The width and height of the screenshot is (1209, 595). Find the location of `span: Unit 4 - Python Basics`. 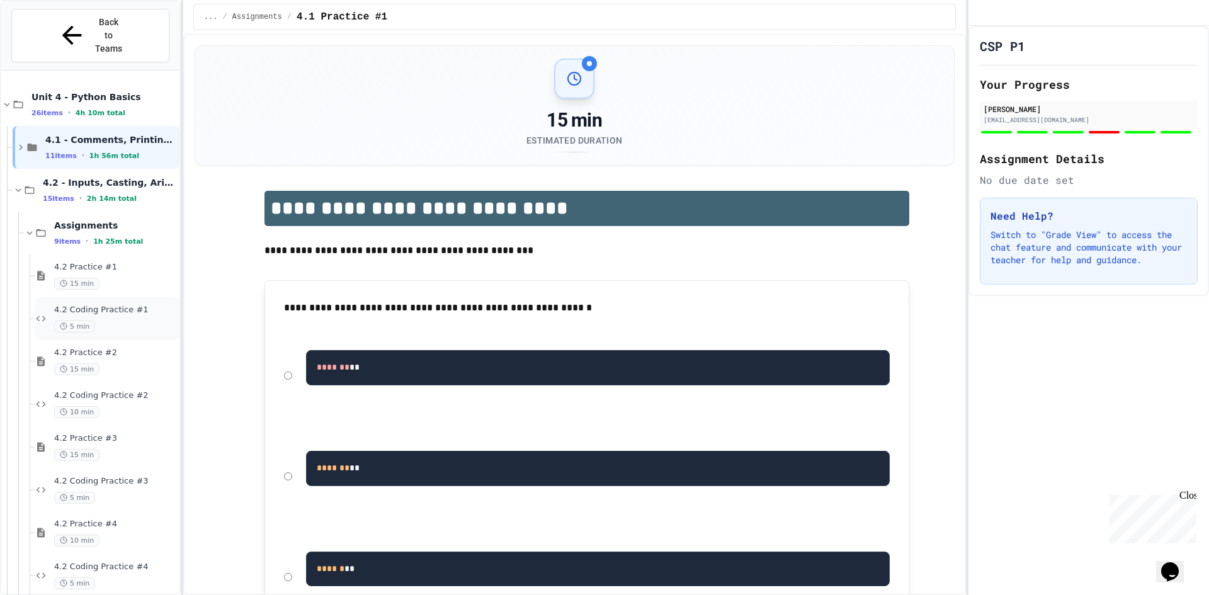

span: Unit 4 - Python Basics is located at coordinates (104, 97).